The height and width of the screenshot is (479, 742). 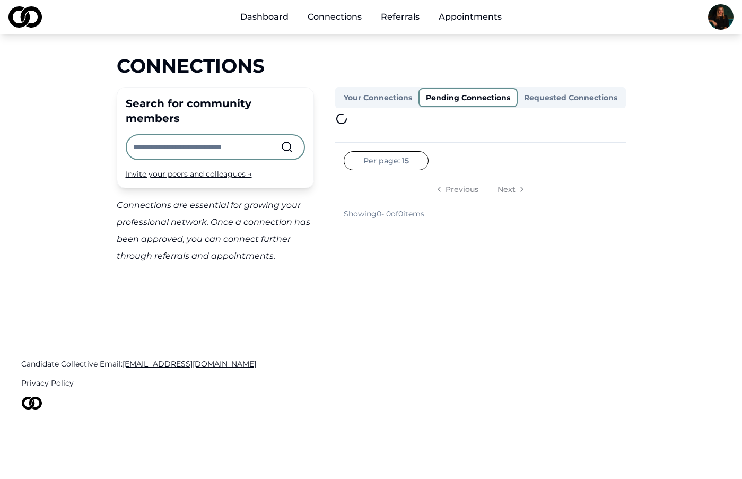 What do you see at coordinates (384, 214) in the screenshot?
I see `div: Showing 0 - 0 of 0 items` at bounding box center [384, 214].